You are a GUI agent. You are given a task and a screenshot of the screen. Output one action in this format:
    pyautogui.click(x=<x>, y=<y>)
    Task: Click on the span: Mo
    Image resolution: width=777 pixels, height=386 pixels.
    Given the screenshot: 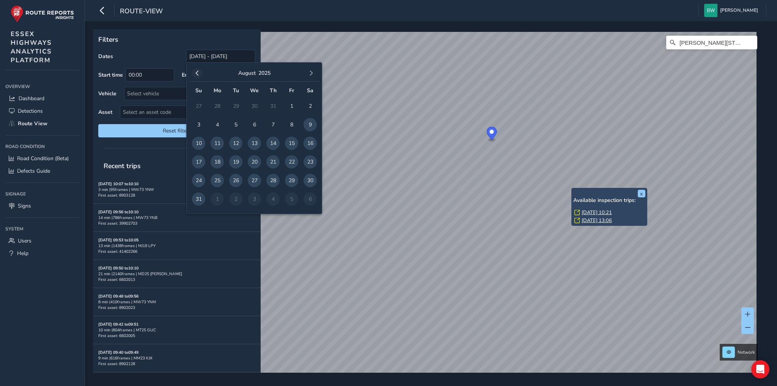 What is the action you would take?
    pyautogui.click(x=217, y=90)
    